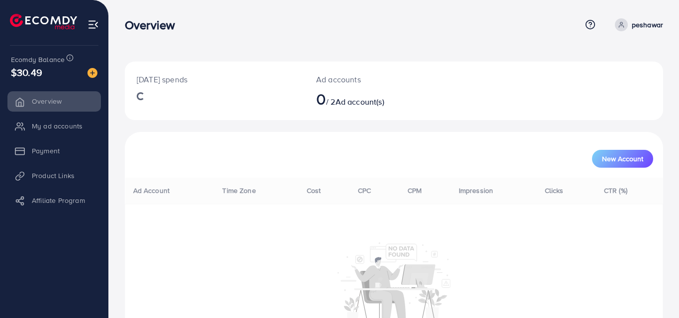 The width and height of the screenshot is (679, 318). I want to click on p: Ad accounts, so click(371, 79).